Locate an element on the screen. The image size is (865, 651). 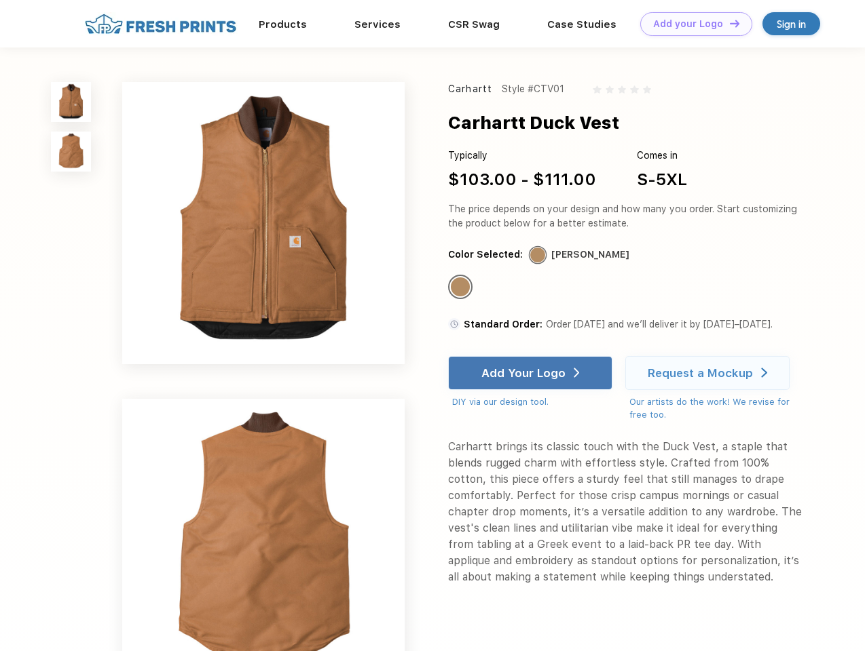
div: Add your Logo is located at coordinates (687, 24).